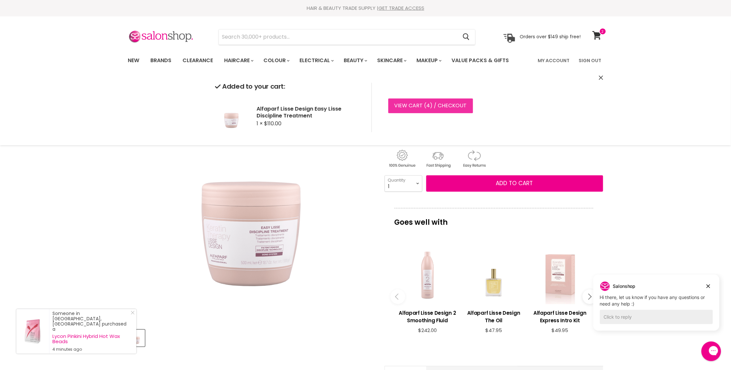 The height and width of the screenshot is (370, 731). What do you see at coordinates (494, 317) in the screenshot?
I see `h3: Alfaparf Lisse Design The Oil` at bounding box center [494, 317].